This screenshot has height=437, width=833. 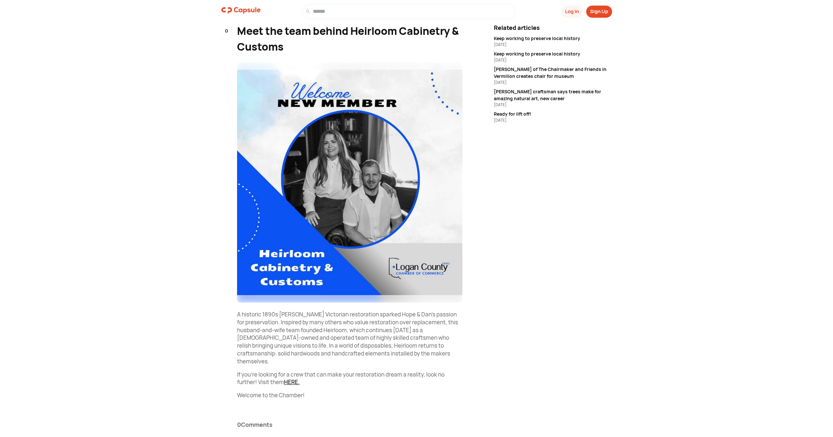 I want to click on div: Related articles, so click(x=553, y=28).